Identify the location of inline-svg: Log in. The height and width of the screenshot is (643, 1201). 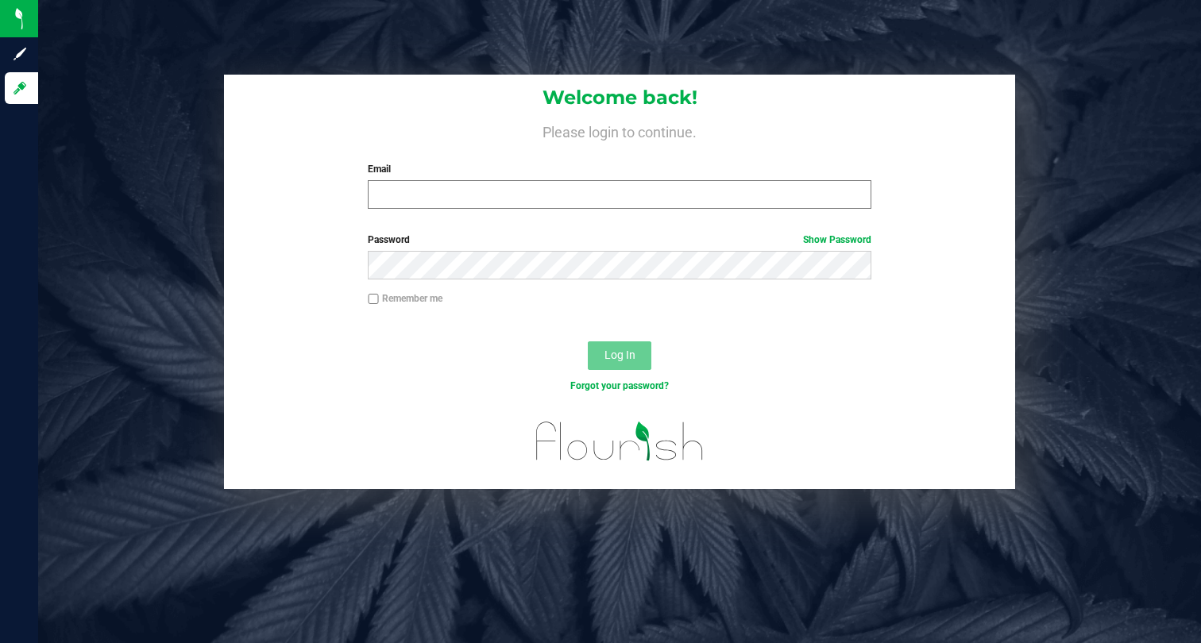
(20, 88).